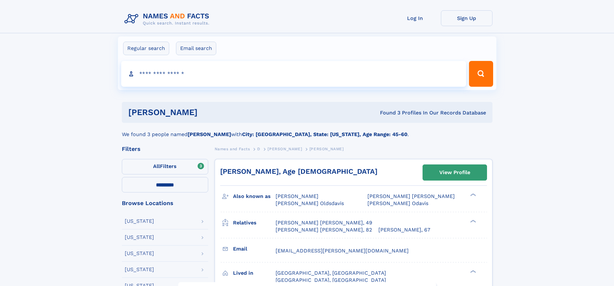 Image resolution: width=614 pixels, height=286 pixels. Describe the element at coordinates (455, 172) in the screenshot. I see `a: View Profile` at that location.